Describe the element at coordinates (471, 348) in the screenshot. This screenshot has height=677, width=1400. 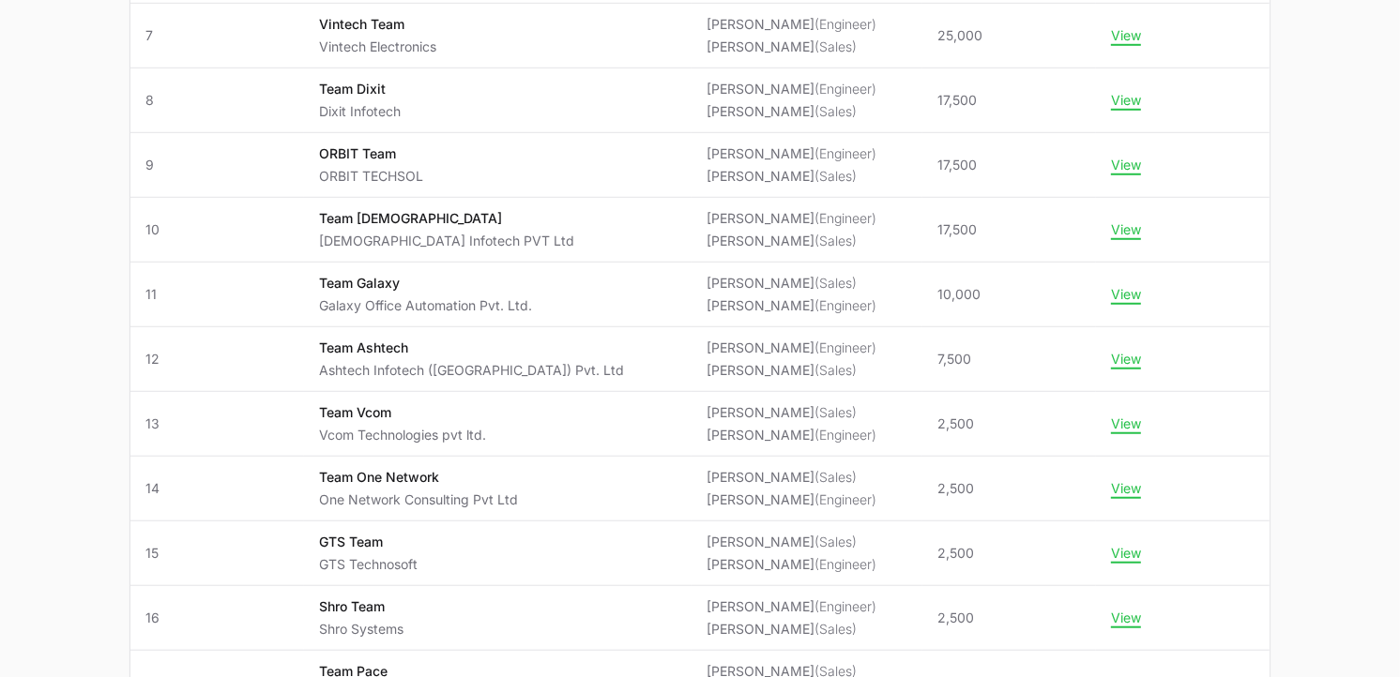
I see `p: Team Ashtech` at that location.